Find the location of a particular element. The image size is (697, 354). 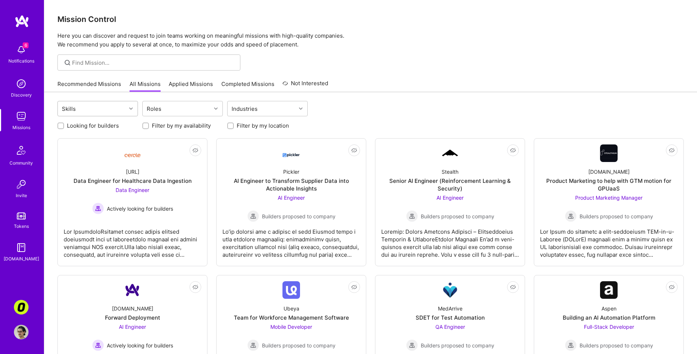

div: Team for Workforce Management Software is located at coordinates (291, 317).